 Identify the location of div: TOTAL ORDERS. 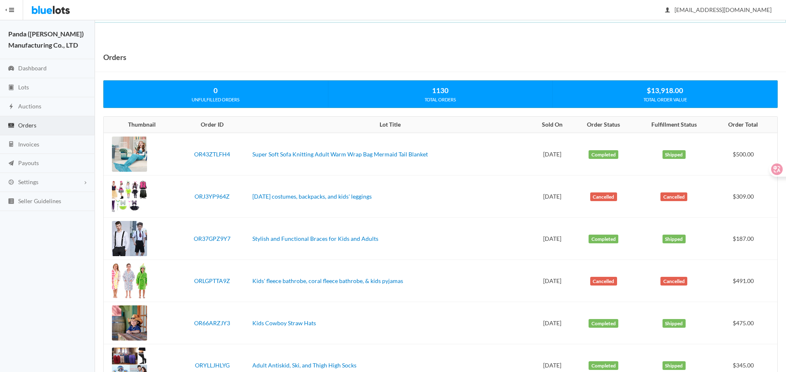
(441, 100).